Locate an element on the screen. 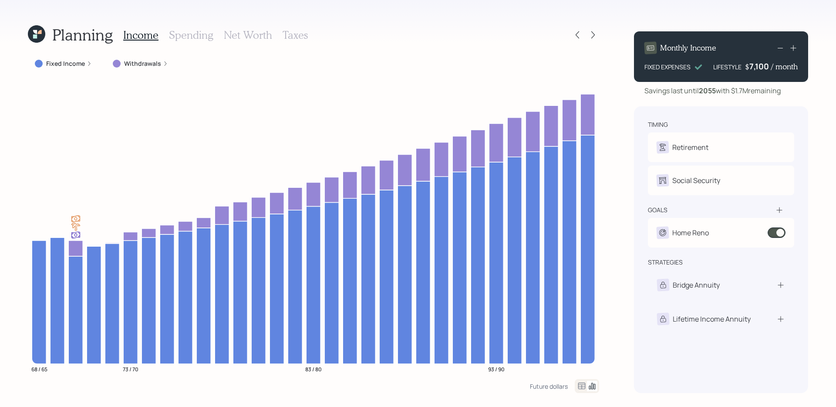 The image size is (836, 407). div: goals is located at coordinates (658, 210).